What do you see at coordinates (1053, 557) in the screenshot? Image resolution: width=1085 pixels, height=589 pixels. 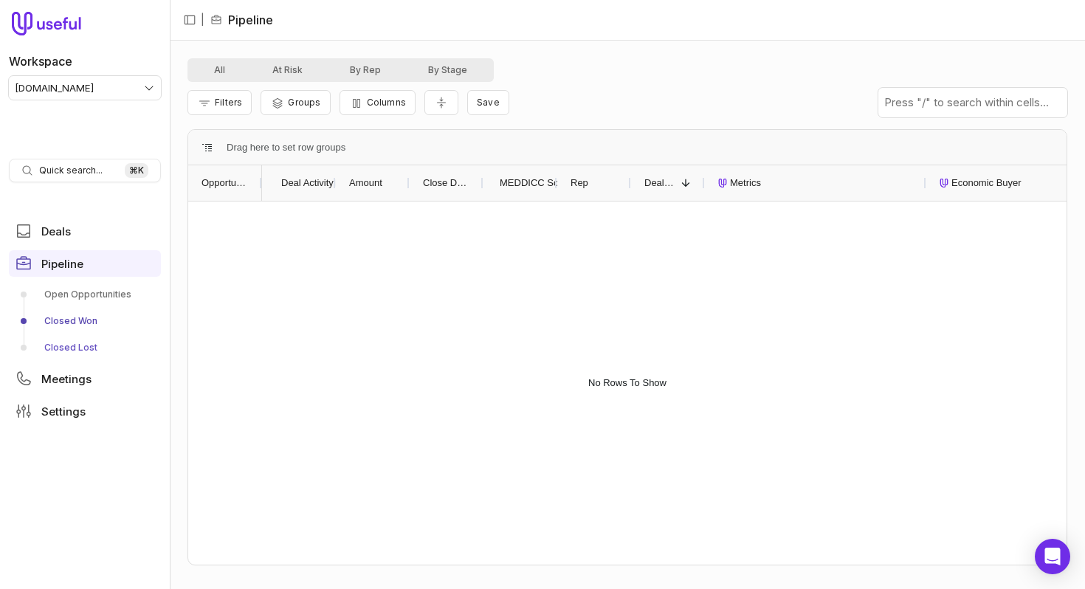 I see `div: Open Intercom Messenger` at bounding box center [1053, 557].